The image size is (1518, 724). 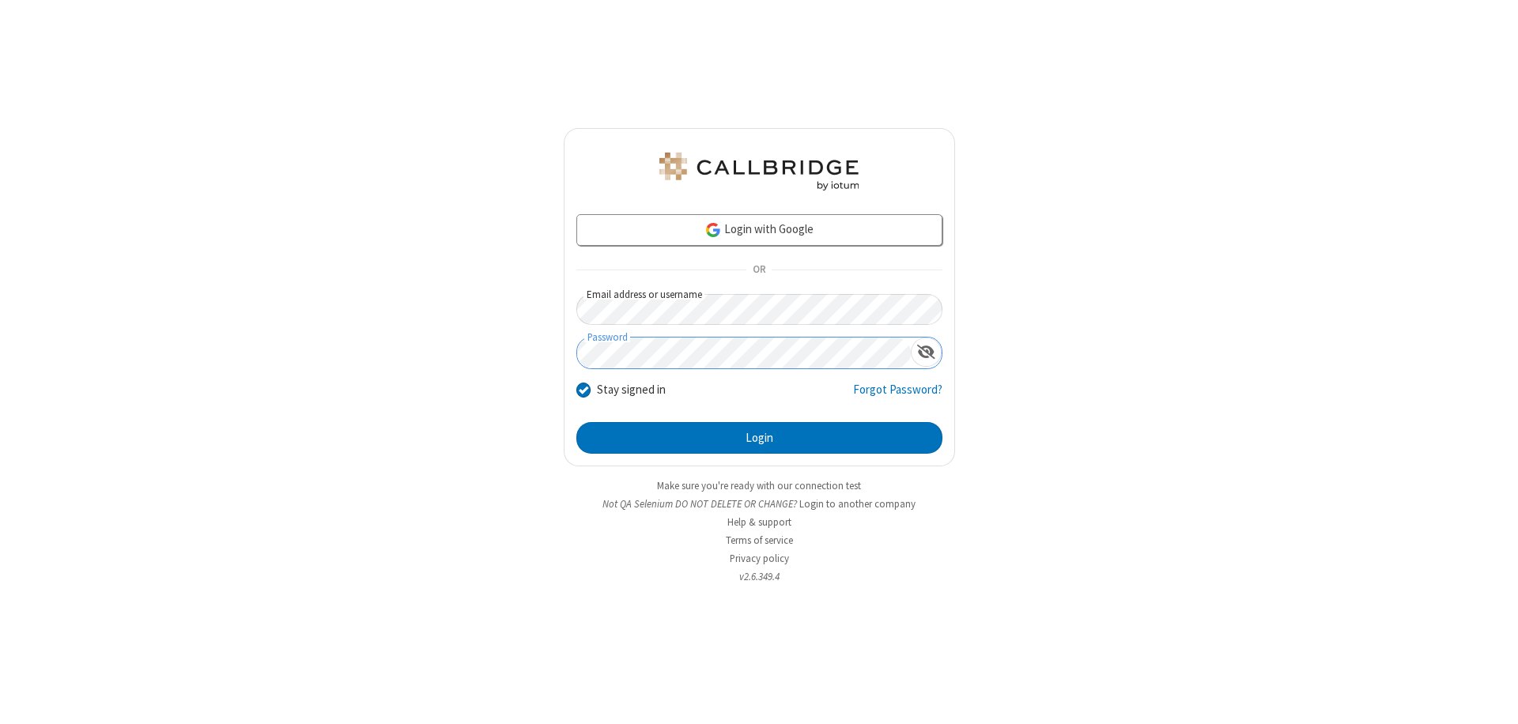 What do you see at coordinates (759, 558) in the screenshot?
I see `a: Privacy policy` at bounding box center [759, 558].